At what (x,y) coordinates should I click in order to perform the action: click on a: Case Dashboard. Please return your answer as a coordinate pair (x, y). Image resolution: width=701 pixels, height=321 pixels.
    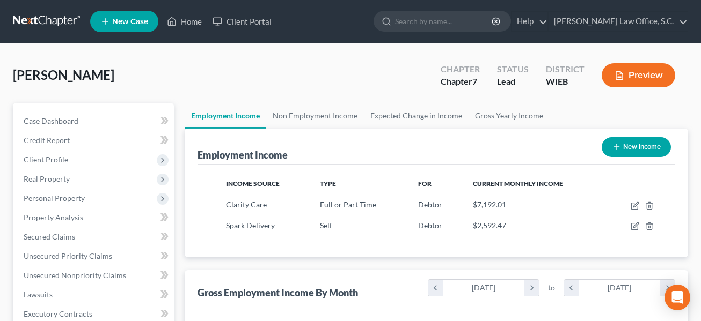
    Looking at the image, I should click on (94, 121).